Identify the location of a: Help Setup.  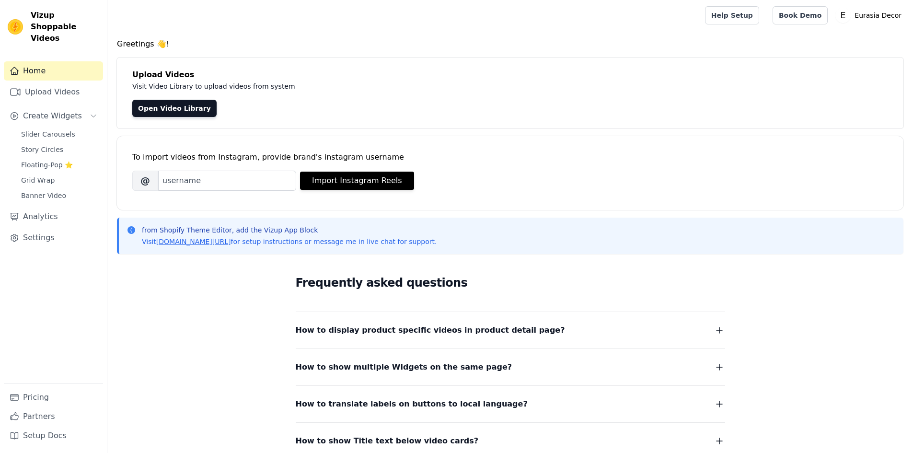
(732, 15).